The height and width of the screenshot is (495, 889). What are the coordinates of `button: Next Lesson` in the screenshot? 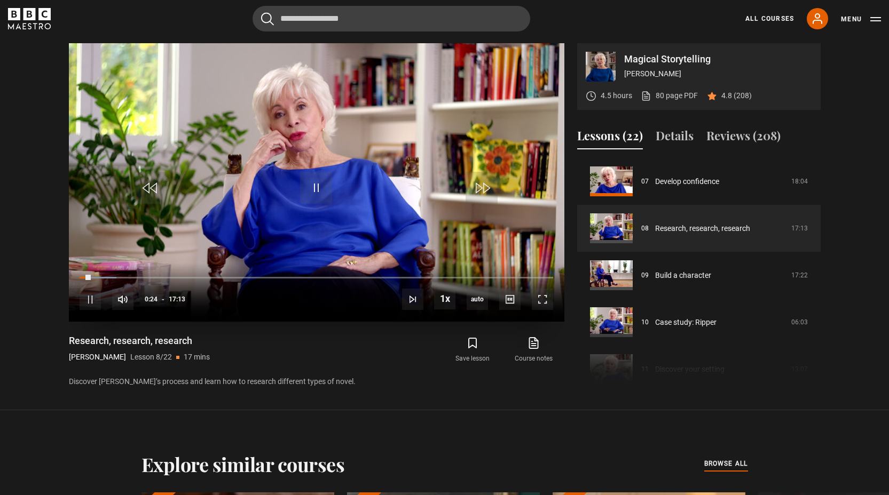 It's located at (413, 299).